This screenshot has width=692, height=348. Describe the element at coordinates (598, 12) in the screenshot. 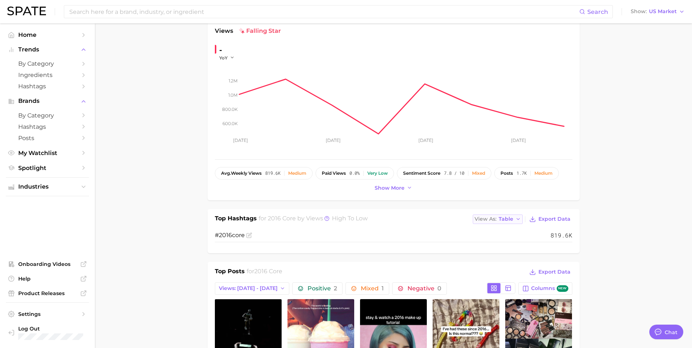

I see `span: Search` at that location.